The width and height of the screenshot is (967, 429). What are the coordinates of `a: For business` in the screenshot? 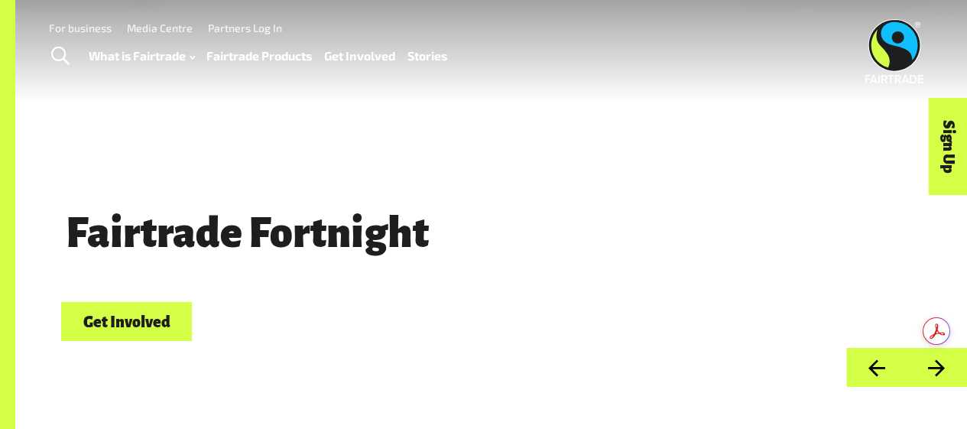 It's located at (80, 28).